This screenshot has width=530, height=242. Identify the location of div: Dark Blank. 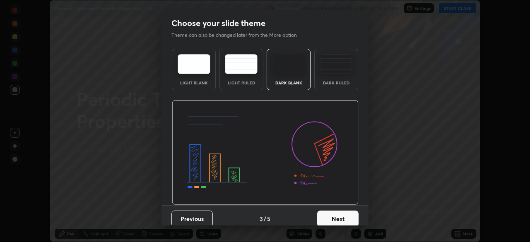
(289, 83).